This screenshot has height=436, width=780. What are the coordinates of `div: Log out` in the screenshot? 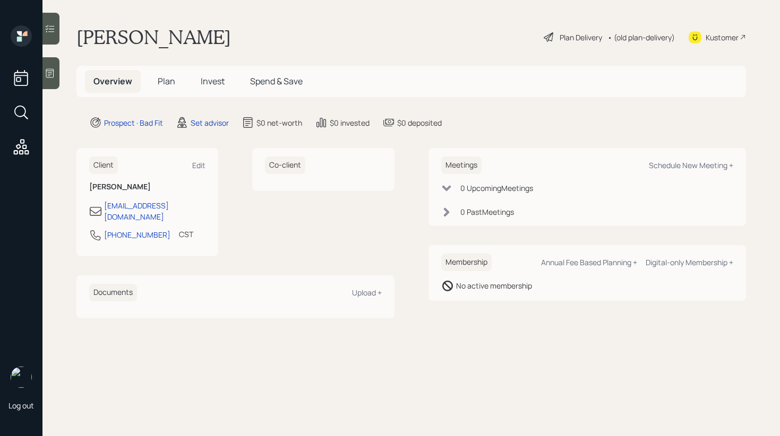 It's located at (21, 406).